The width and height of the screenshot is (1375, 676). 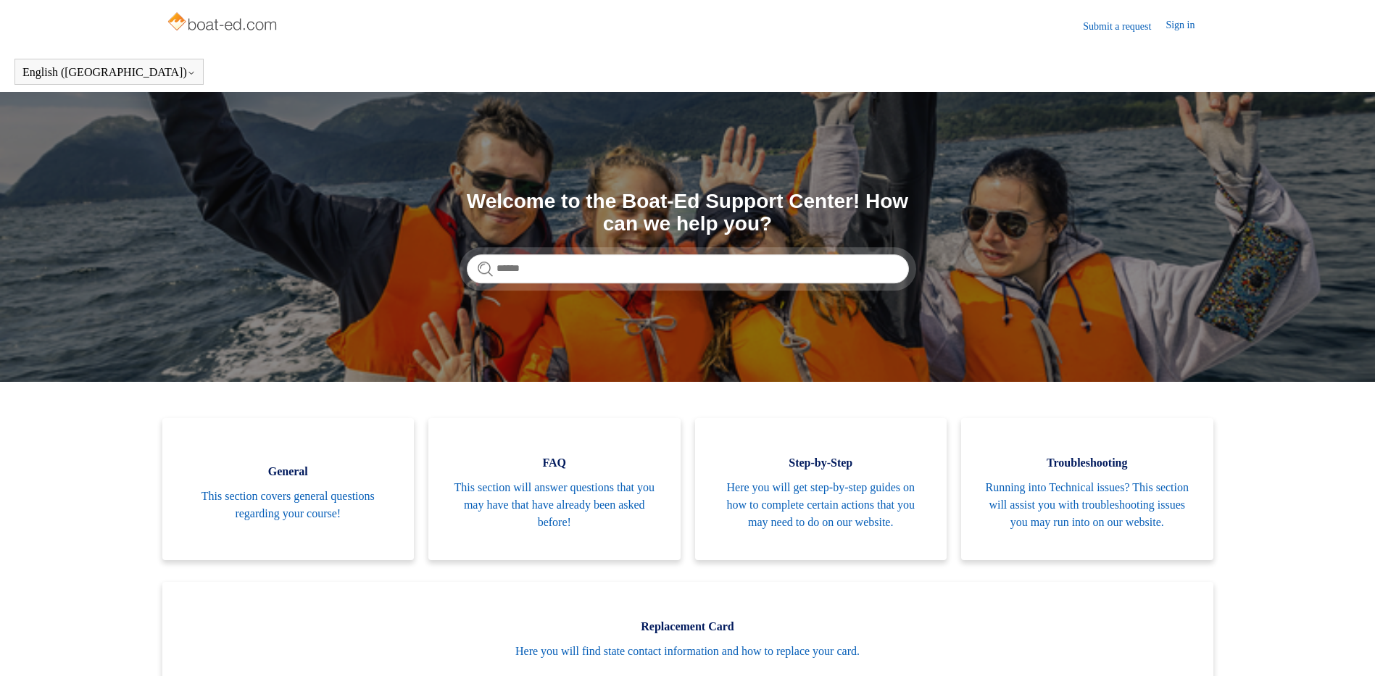 What do you see at coordinates (289, 489) in the screenshot?
I see `a: General This section covers general questions regarding your course!` at bounding box center [289, 489].